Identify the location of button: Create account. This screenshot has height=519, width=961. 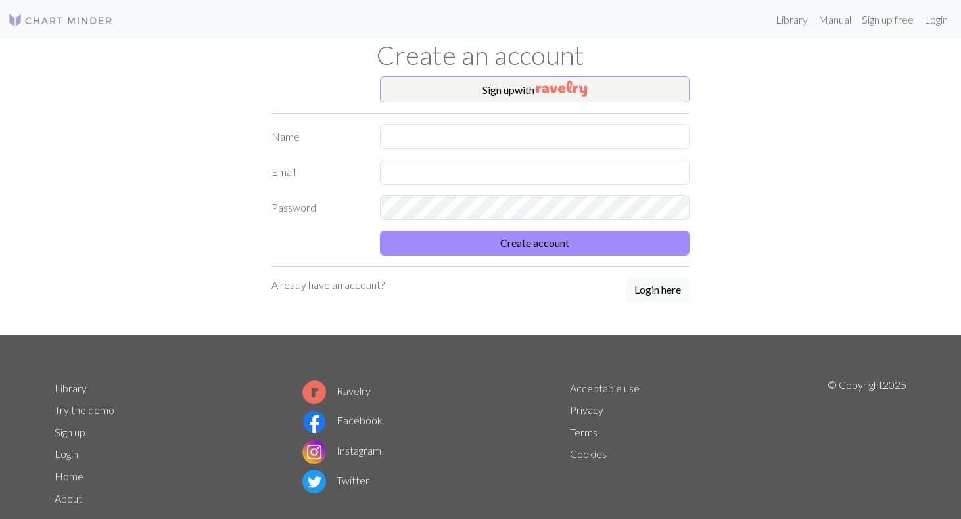
(535, 243).